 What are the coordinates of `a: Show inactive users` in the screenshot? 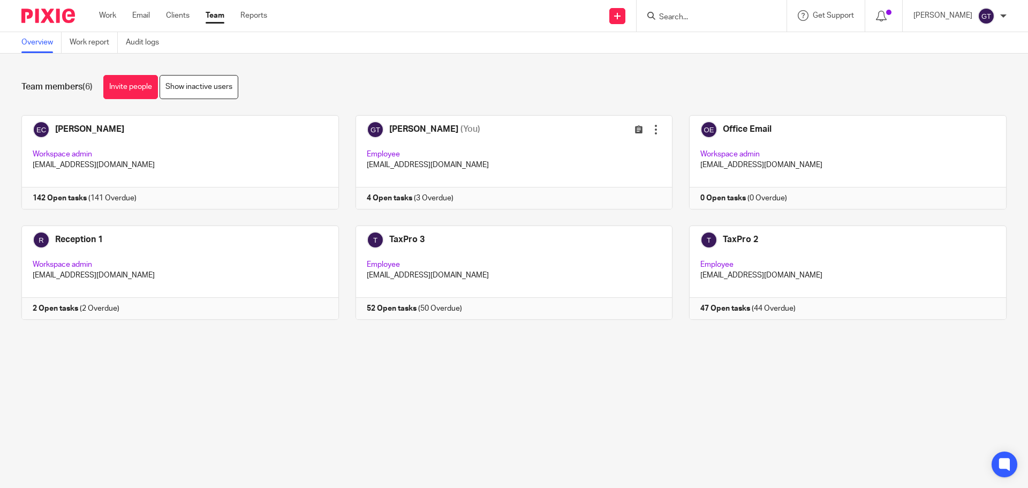 It's located at (199, 87).